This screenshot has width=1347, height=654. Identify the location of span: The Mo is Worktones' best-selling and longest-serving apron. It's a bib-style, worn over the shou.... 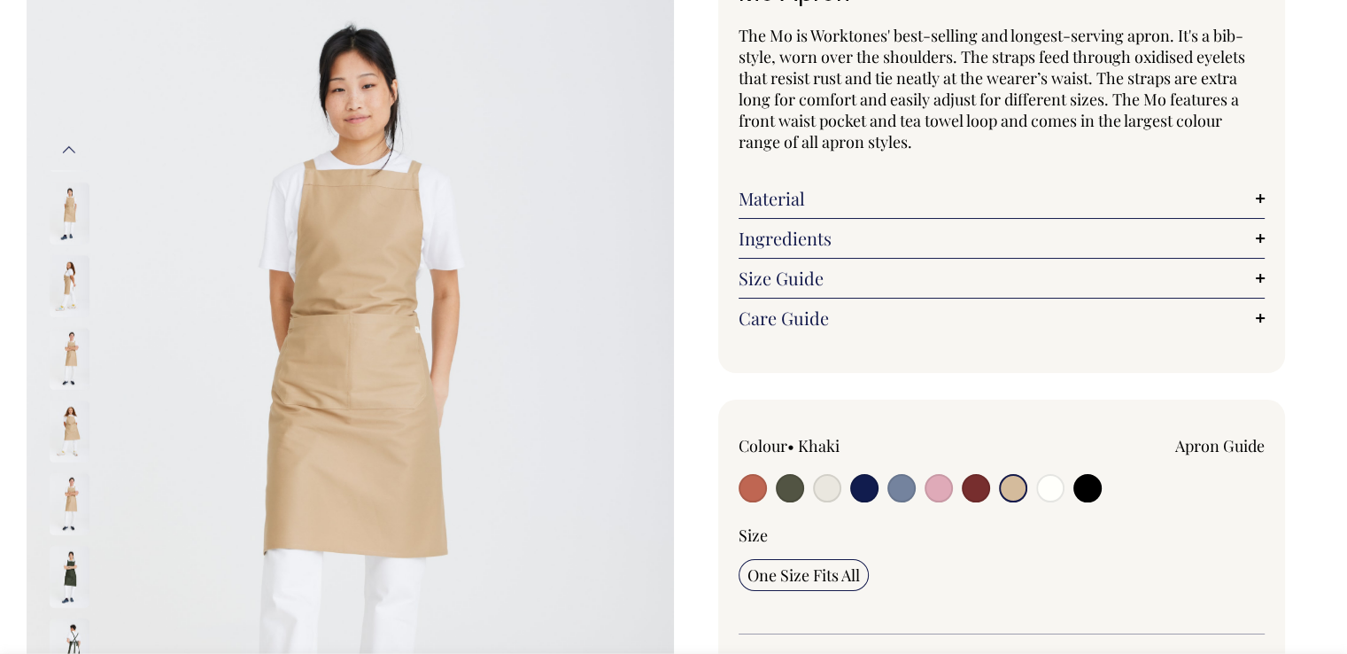
(992, 89).